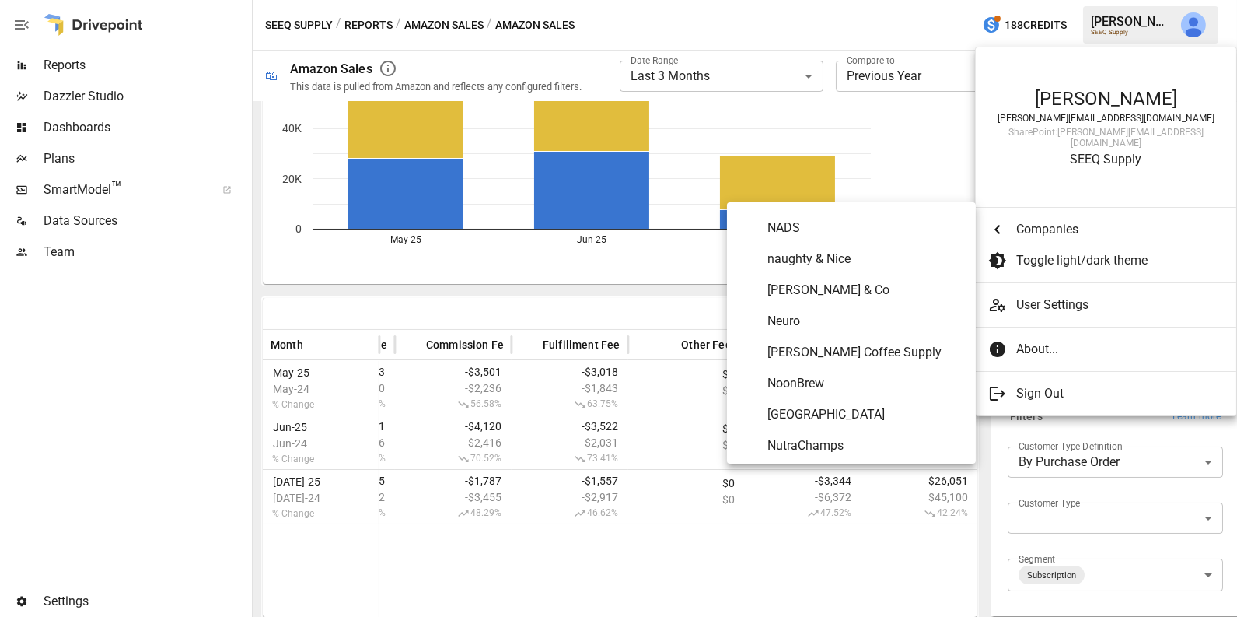  Describe the element at coordinates (865, 383) in the screenshot. I see `span: NoonBrew` at that location.